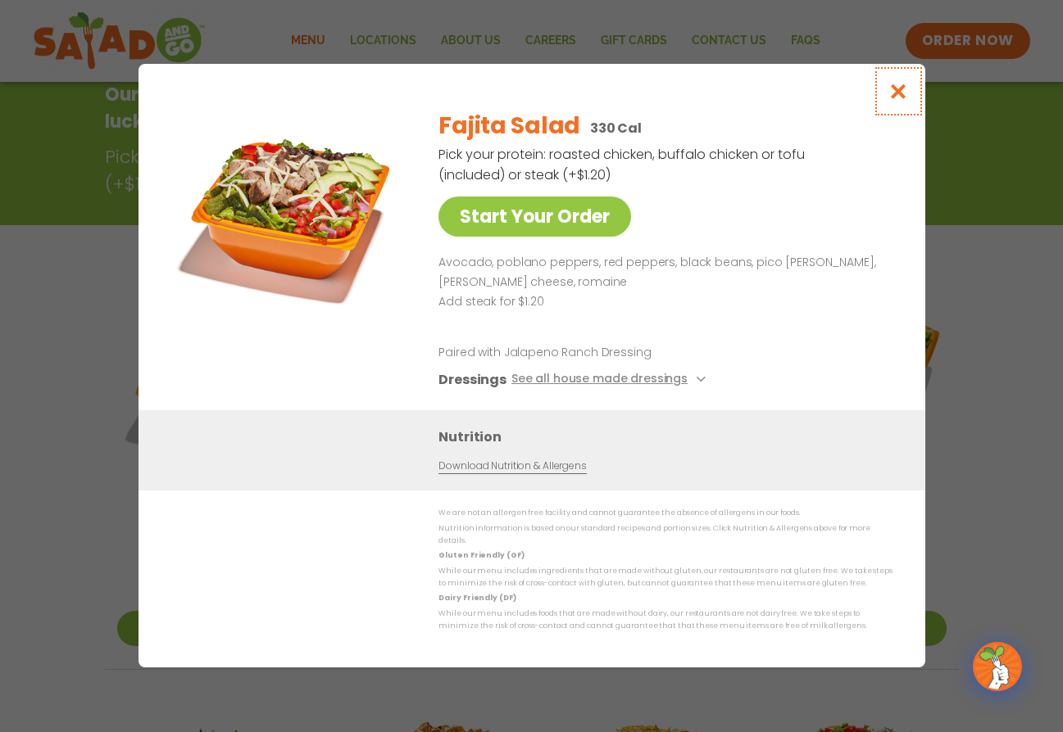 Image resolution: width=1063 pixels, height=732 pixels. I want to click on p: While our menu includes foods that are made without dairy, our restaurants are not dairy free. We..., so click(665, 620).